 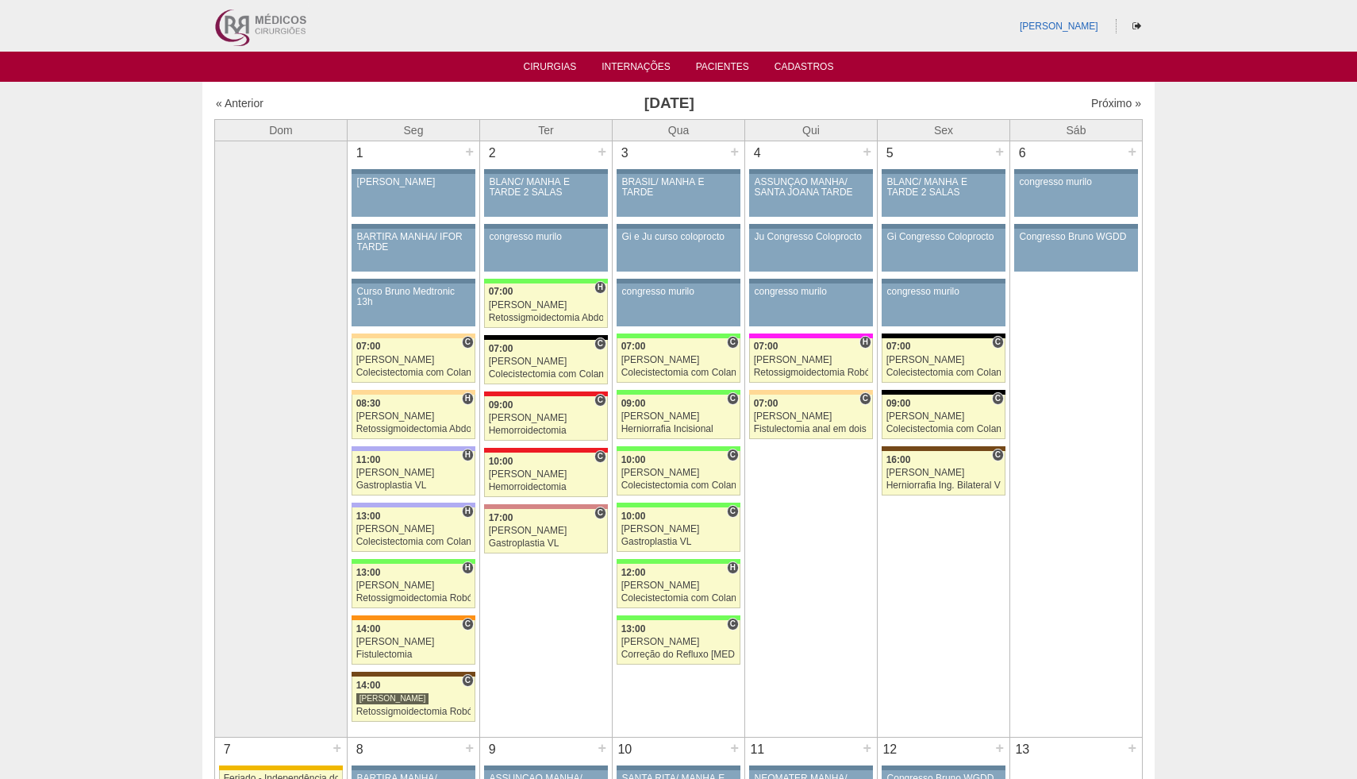 I want to click on div: 8, so click(x=360, y=749).